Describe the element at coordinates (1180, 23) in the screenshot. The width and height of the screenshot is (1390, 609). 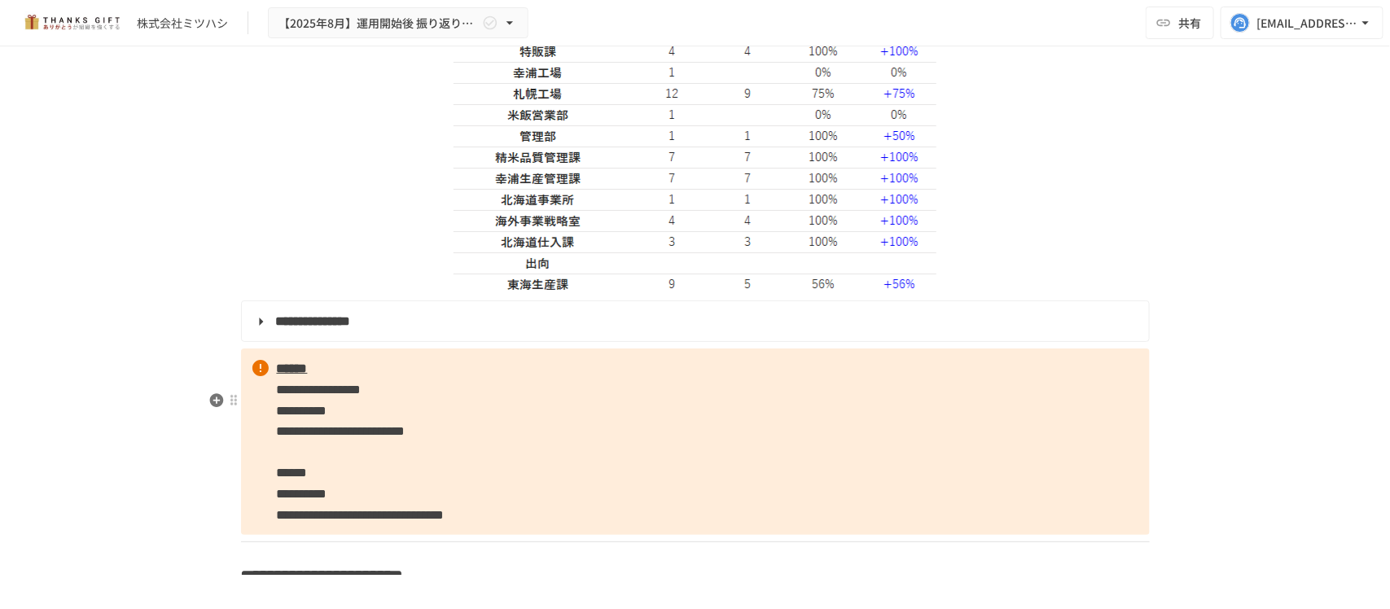
I see `button: 共有` at that location.